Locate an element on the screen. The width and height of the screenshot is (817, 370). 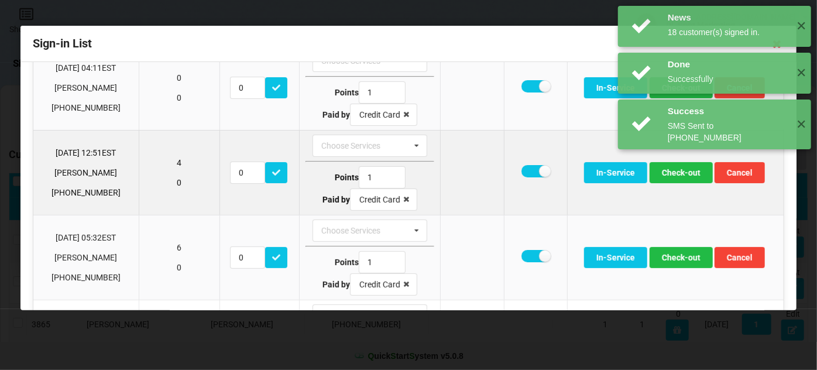
p: 4 is located at coordinates (179, 163).